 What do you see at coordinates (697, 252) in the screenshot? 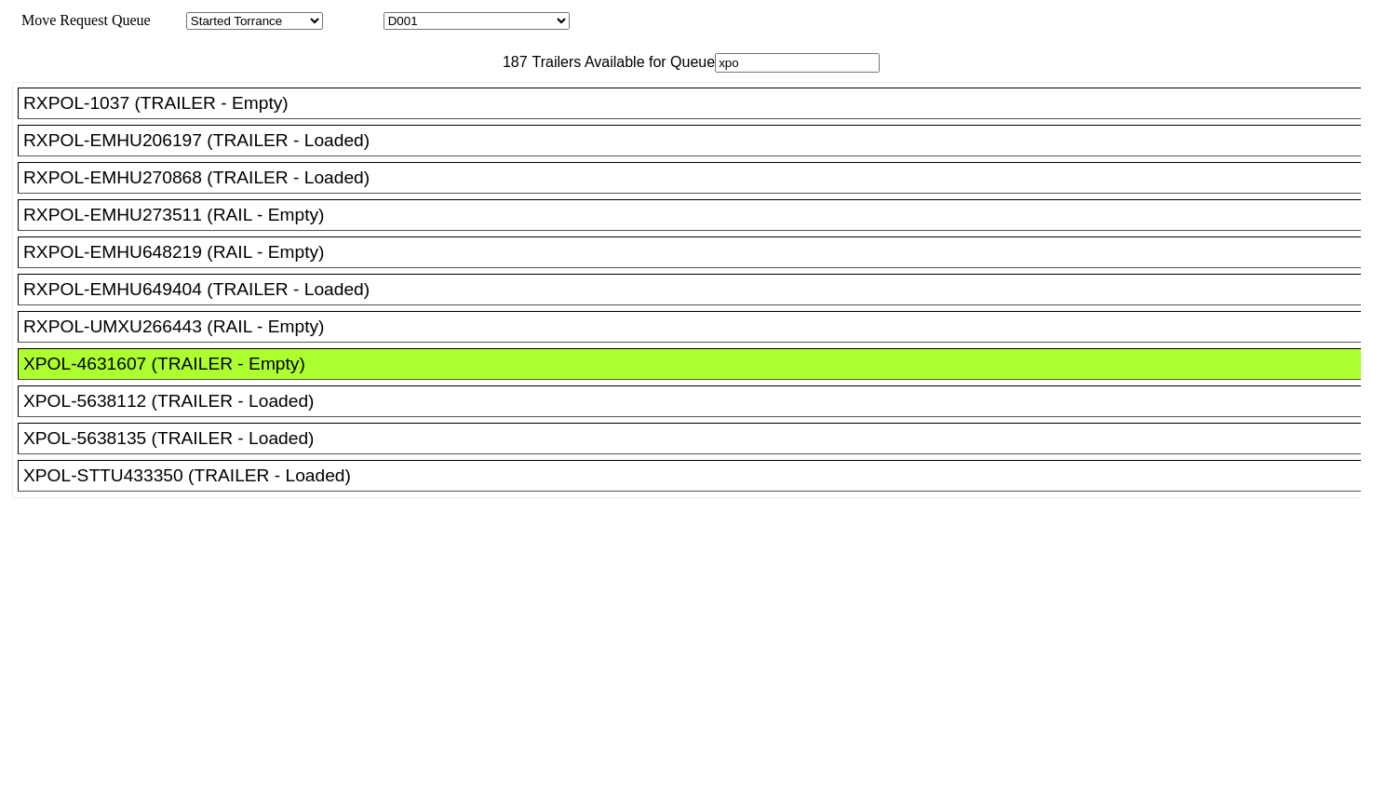
I see `div: RXPOL-EMHU648219 (RAIL - Empty)` at bounding box center [697, 252].